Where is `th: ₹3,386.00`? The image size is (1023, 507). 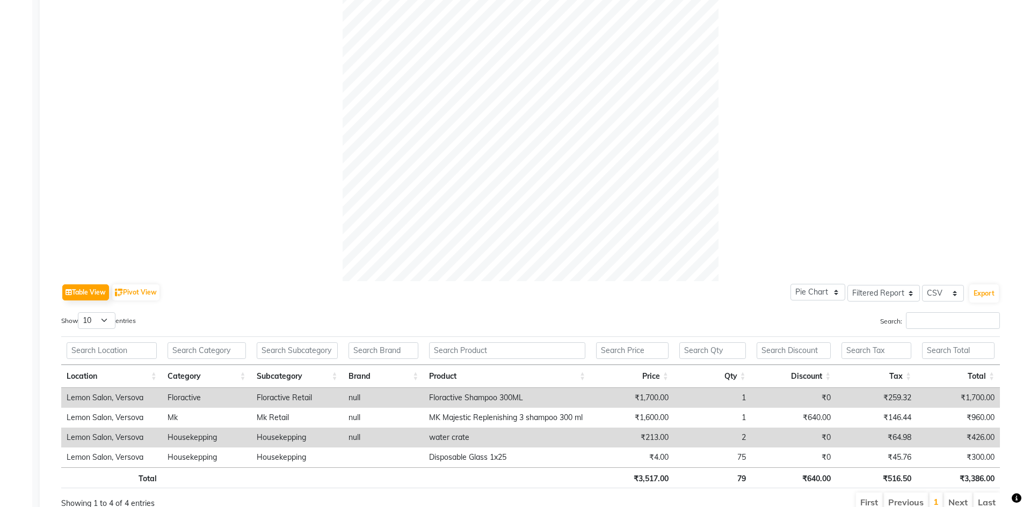 th: ₹3,386.00 is located at coordinates (958, 478).